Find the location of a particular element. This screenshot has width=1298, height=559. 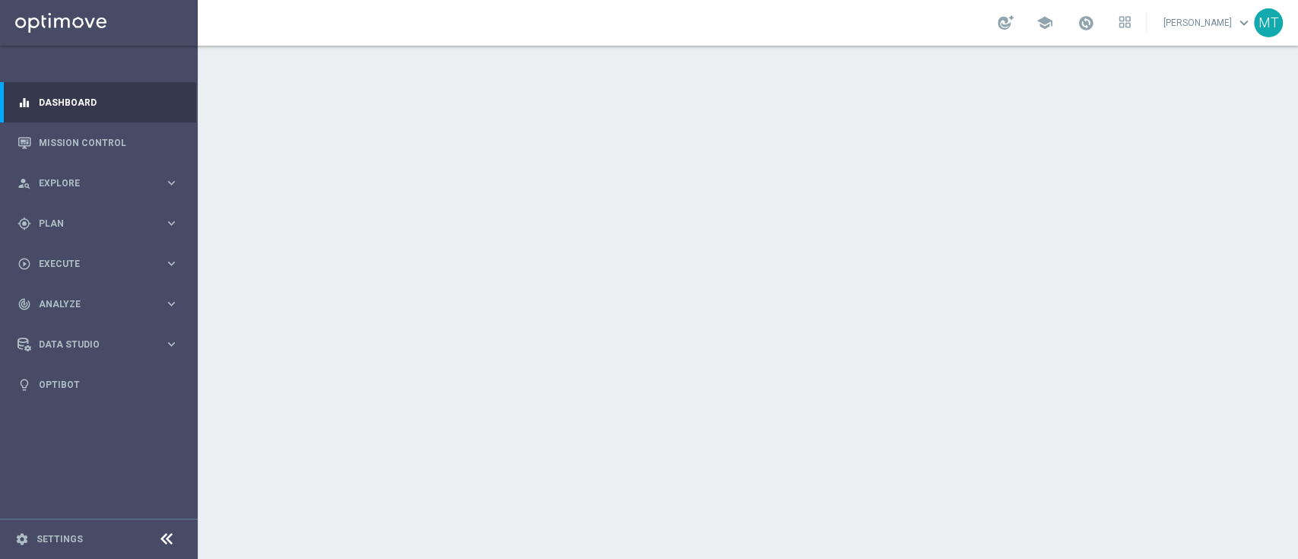

div: track_changes Analyze keyboard_arrow_right is located at coordinates (98, 304).